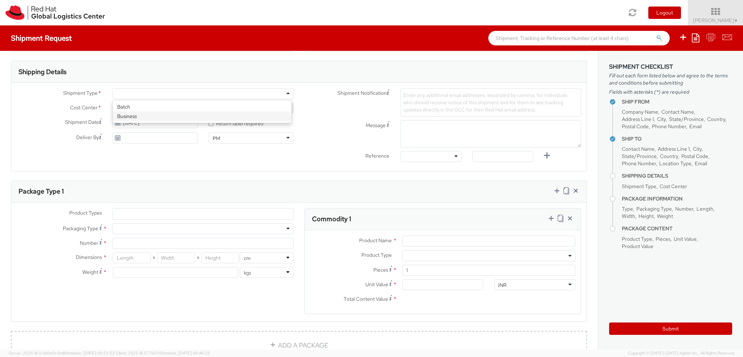 Image resolution: width=743 pixels, height=357 pixels. What do you see at coordinates (671, 328) in the screenshot?
I see `button: Submit` at bounding box center [671, 328].